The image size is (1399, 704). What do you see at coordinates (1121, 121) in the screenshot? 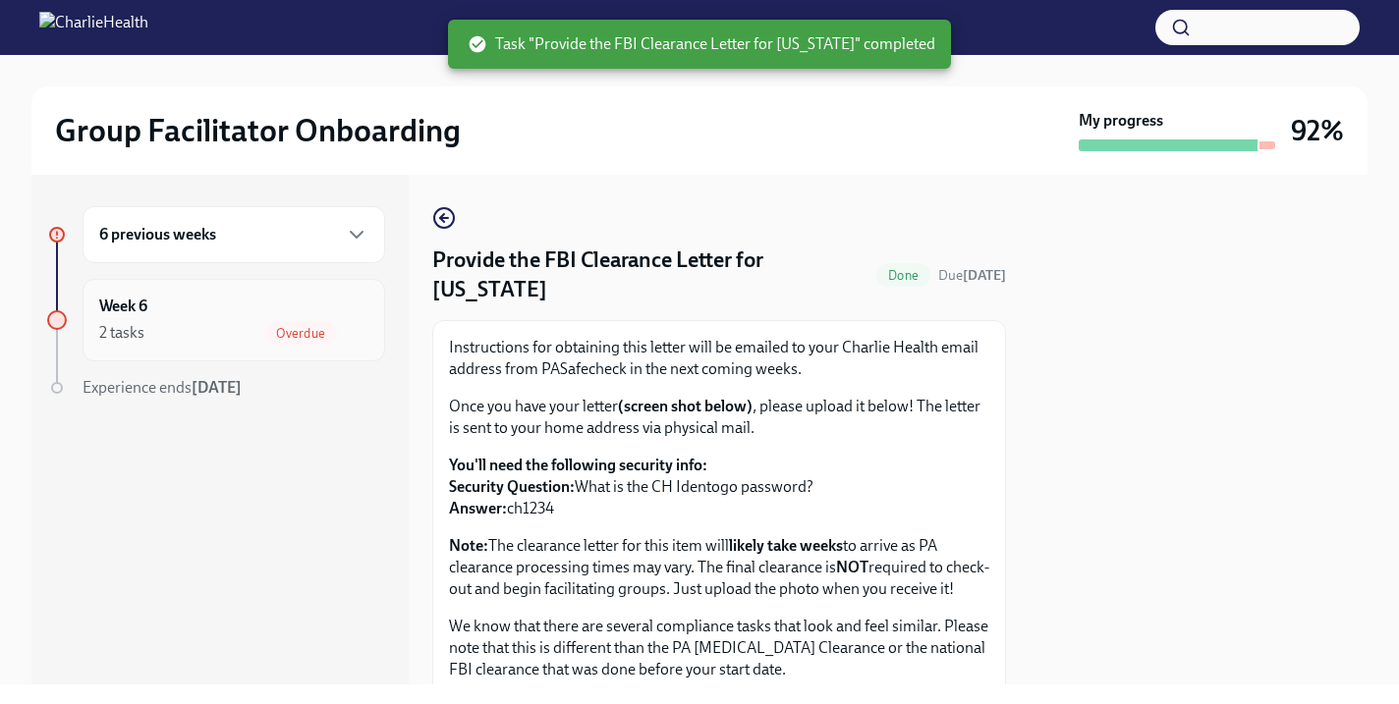
I see `strong: My progress` at bounding box center [1121, 121].